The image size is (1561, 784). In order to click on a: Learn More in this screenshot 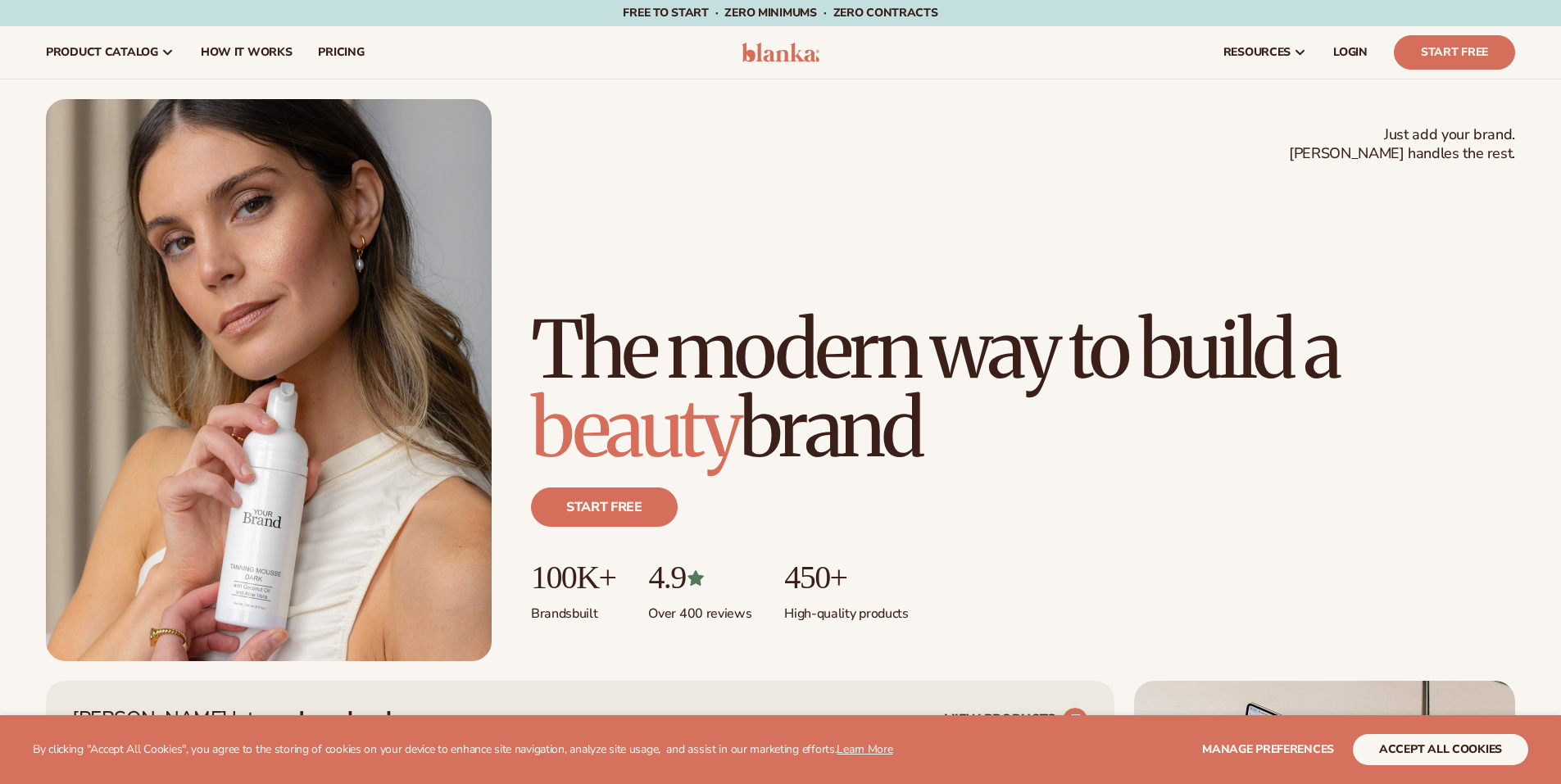, I will do `click(864, 748)`.